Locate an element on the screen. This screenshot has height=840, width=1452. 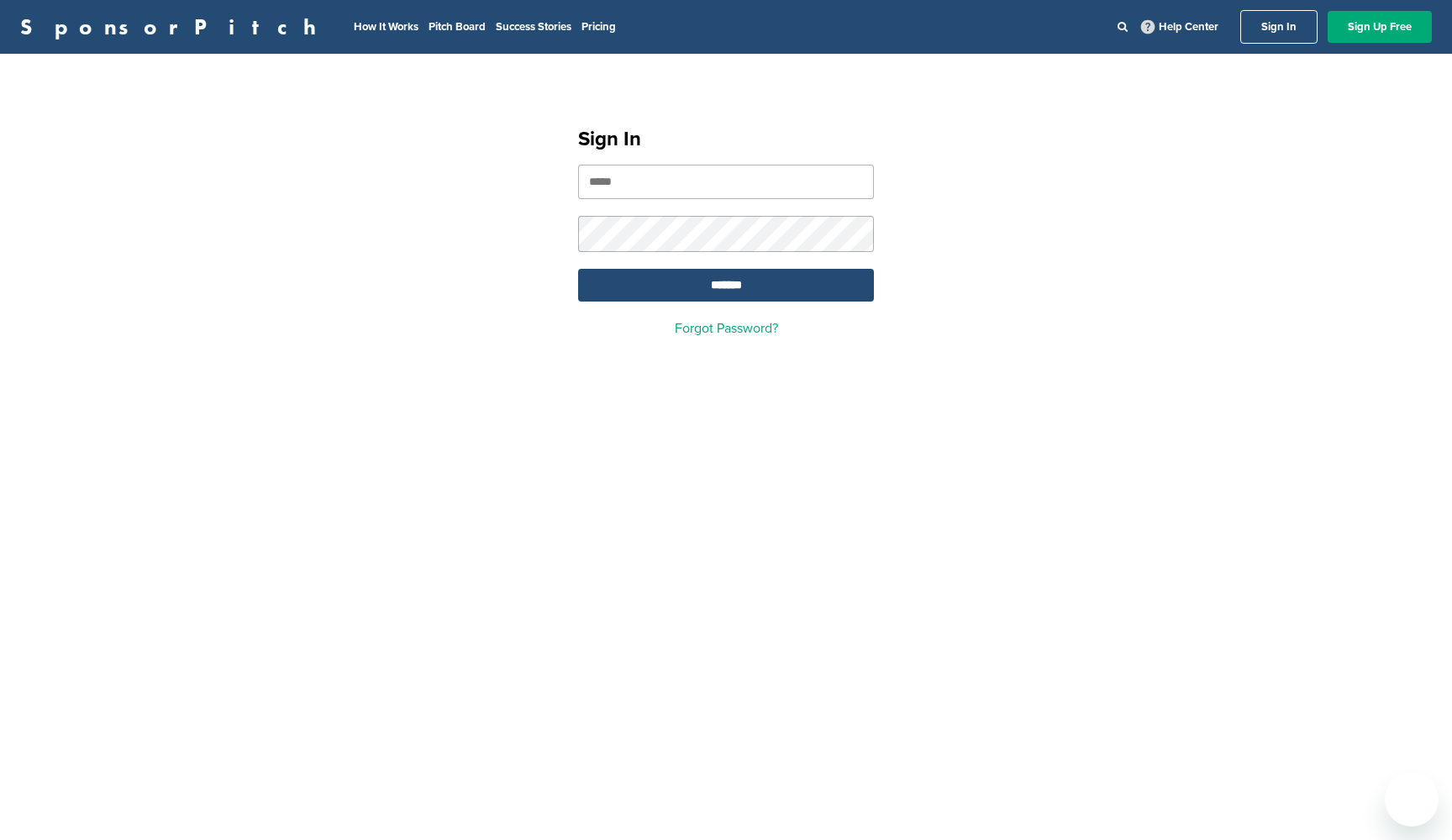
a: Sign In is located at coordinates (1279, 26).